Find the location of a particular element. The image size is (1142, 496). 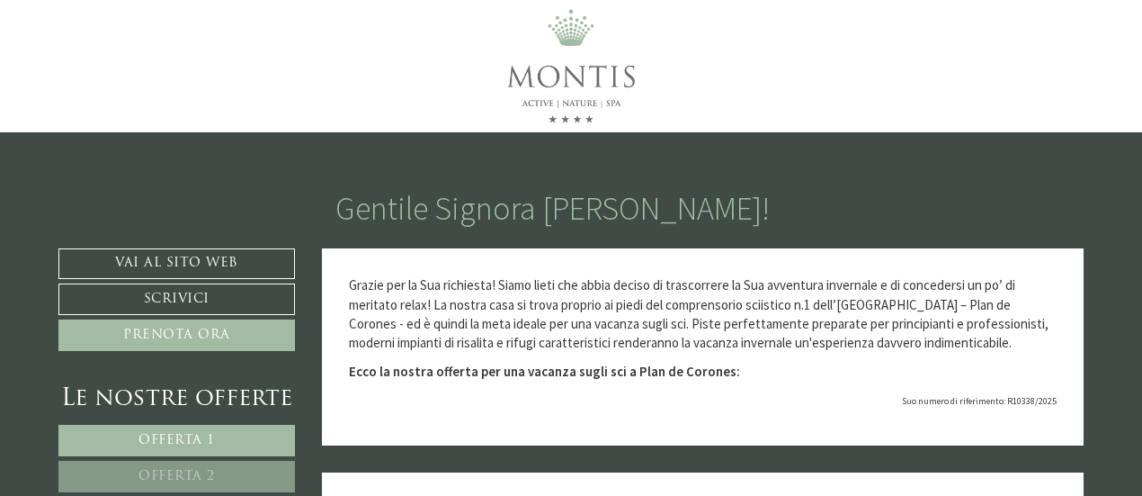

strong: Ecco la nostra offerta per una vacanza sugli sci a Plan de Corones: is located at coordinates (544, 371).